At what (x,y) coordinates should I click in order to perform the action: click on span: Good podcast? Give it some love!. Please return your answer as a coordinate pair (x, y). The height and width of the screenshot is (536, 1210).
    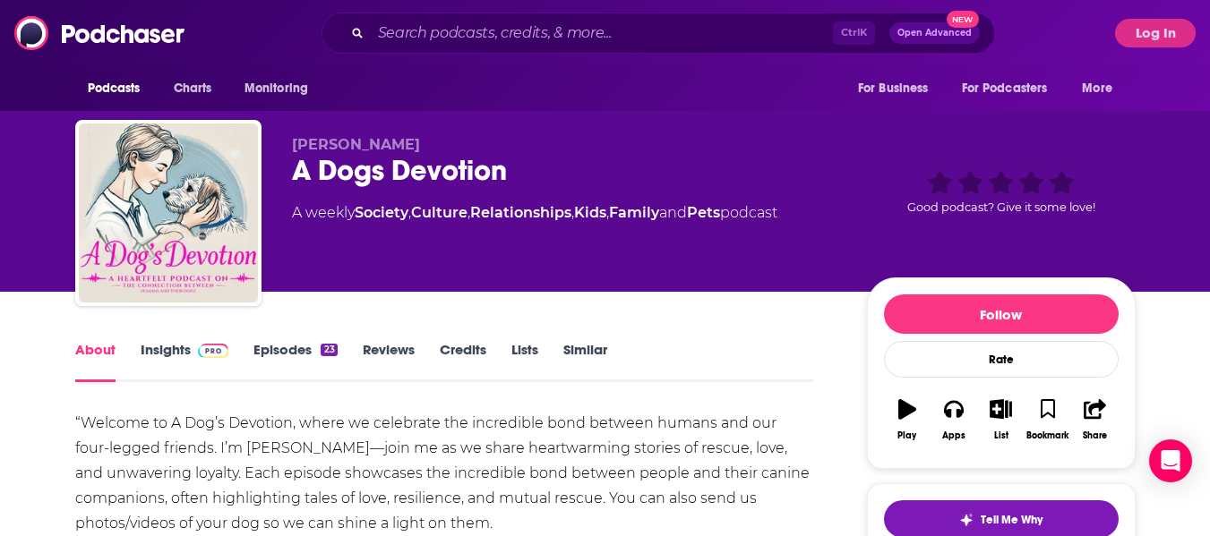
    Looking at the image, I should click on (1001, 207).